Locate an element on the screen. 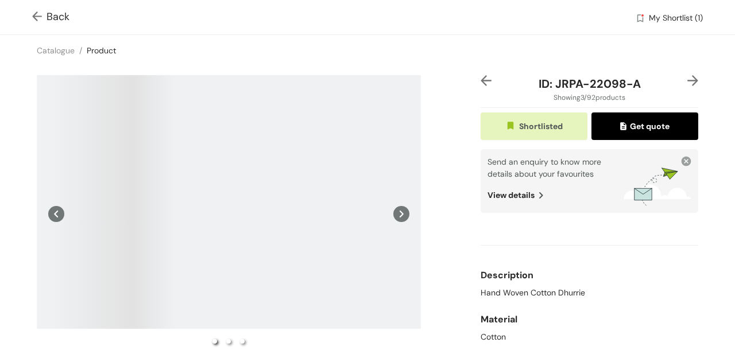 The width and height of the screenshot is (735, 362). li: slide item 1 is located at coordinates (215, 342).